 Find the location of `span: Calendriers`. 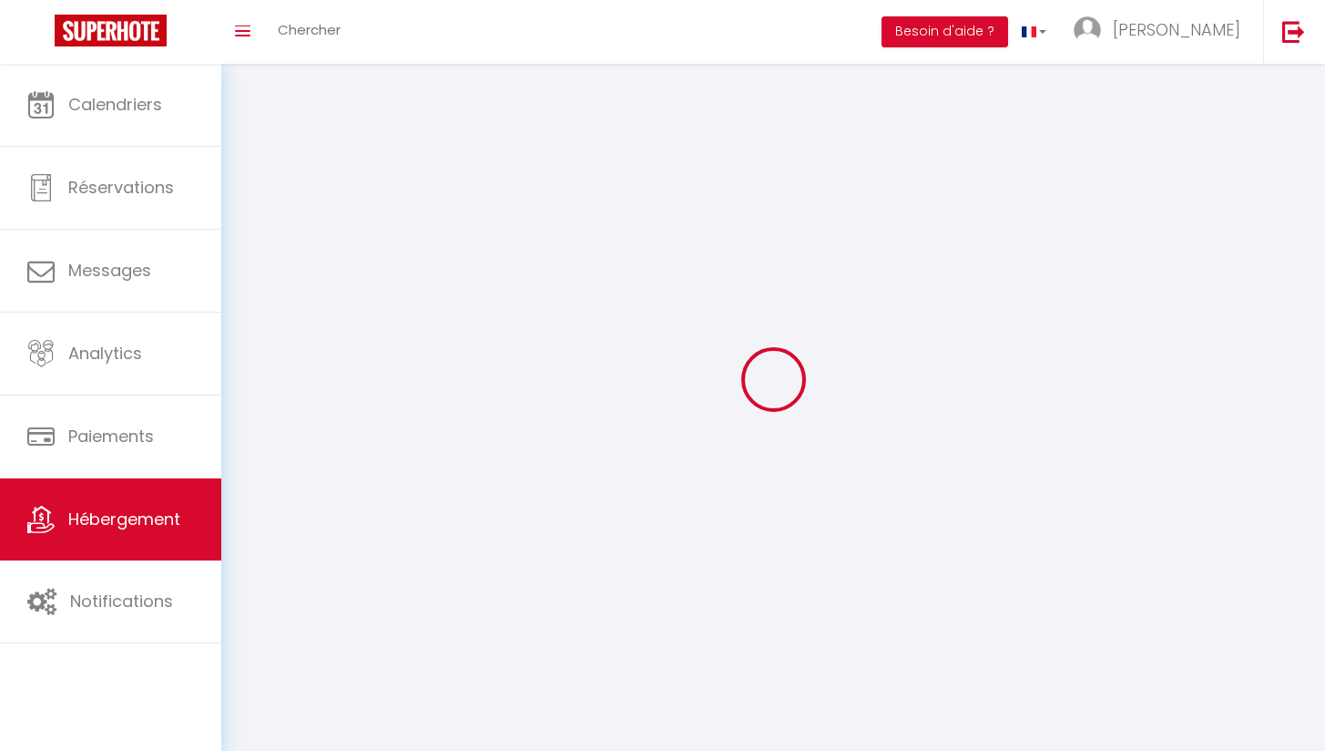

span: Calendriers is located at coordinates (115, 104).